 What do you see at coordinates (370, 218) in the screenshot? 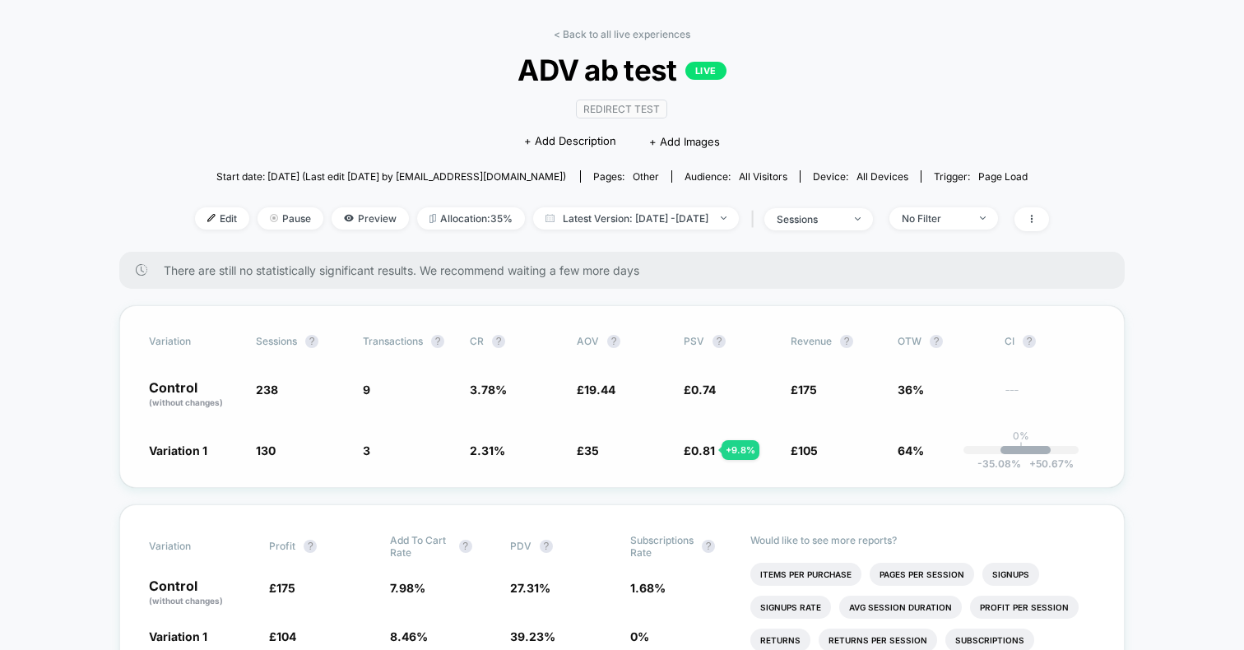
I see `span: Preview` at bounding box center [370, 218].